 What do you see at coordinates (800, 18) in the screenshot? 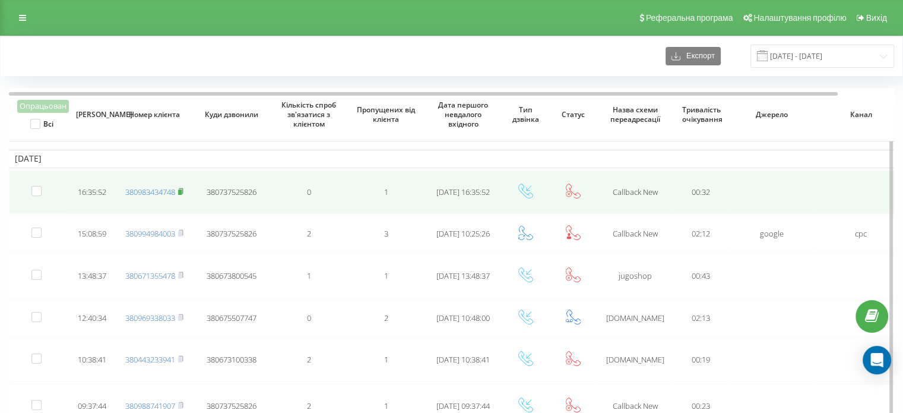
I see `span: Налаштування профілю` at bounding box center [800, 18].